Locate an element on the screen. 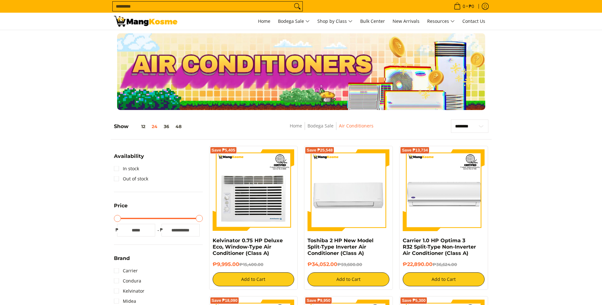 The height and width of the screenshot is (305, 602). button: 24 is located at coordinates (154, 127).